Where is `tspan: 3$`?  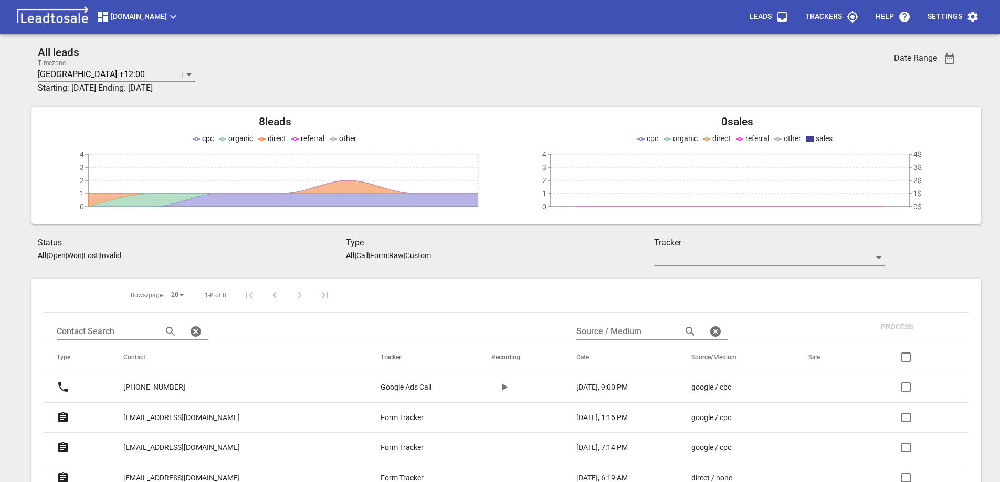
tspan: 3$ is located at coordinates (918, 167).